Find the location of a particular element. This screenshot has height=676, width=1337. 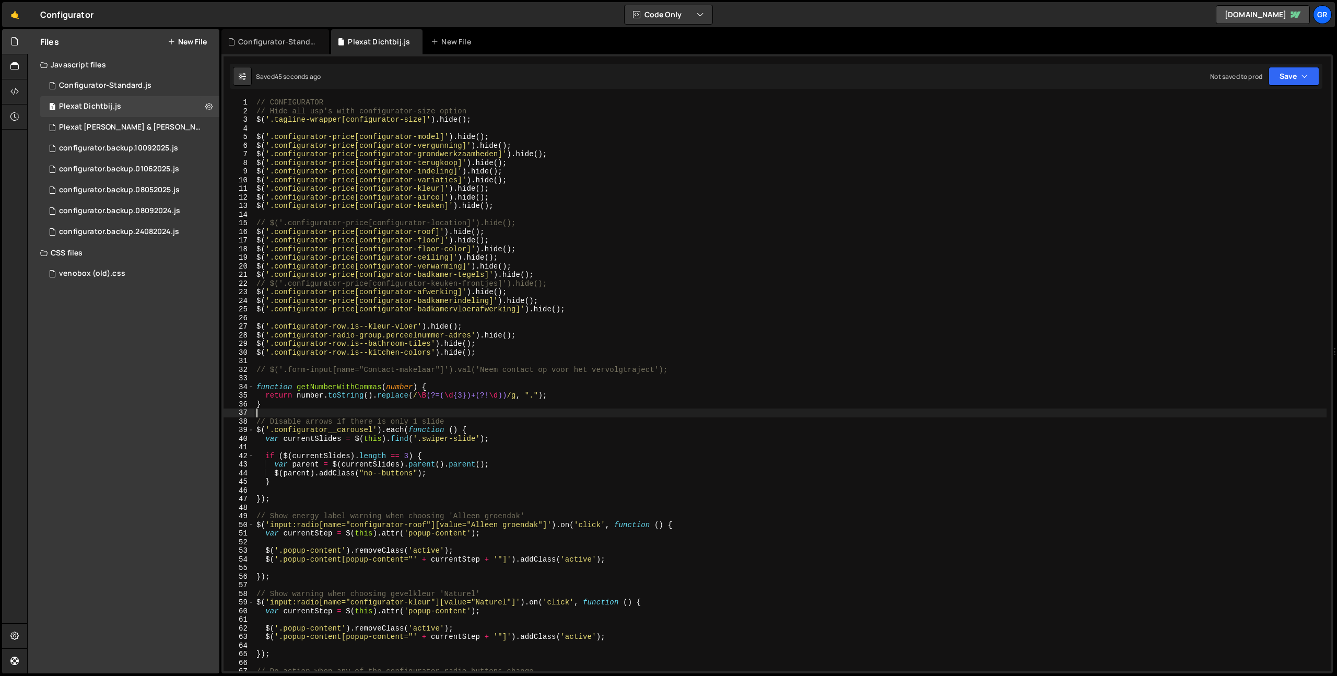

div: 6838/40450.js is located at coordinates (130, 169).